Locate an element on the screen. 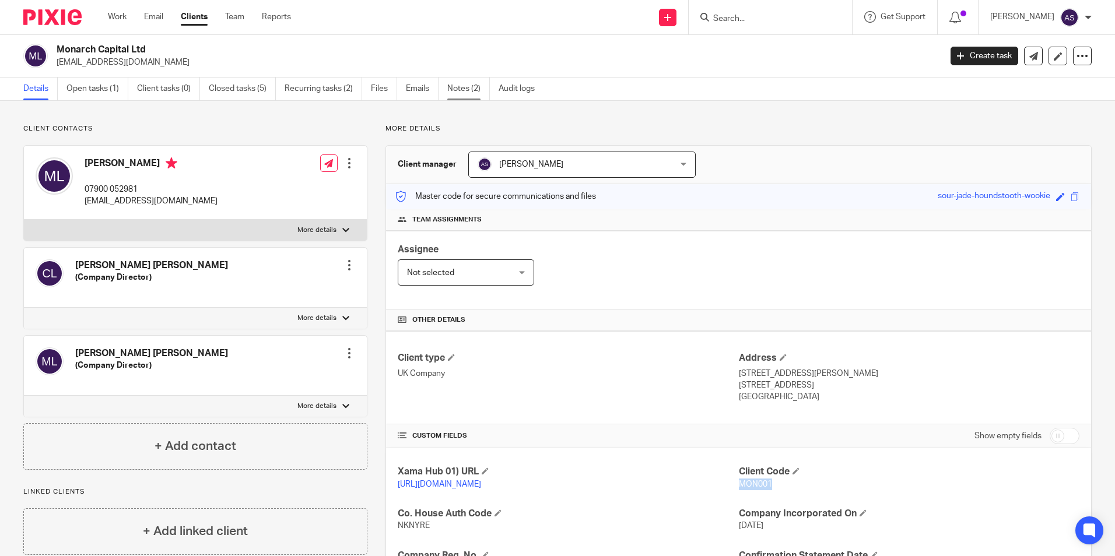  p: UK Company is located at coordinates (568, 374).